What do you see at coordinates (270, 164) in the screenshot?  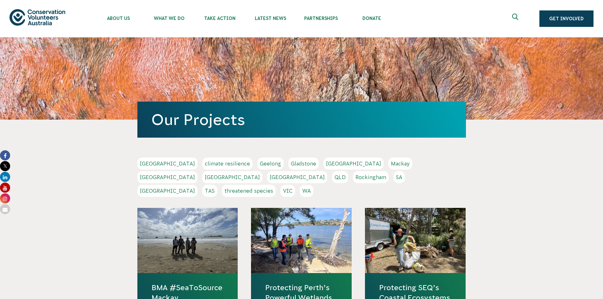 I see `a: Geelong` at bounding box center [270, 164].